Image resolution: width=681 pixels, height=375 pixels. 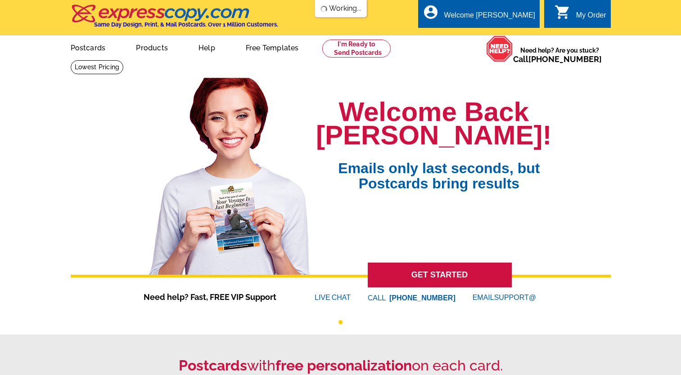 I want to click on span: Emails only last seconds, but Postcards bring results, so click(x=439, y=169).